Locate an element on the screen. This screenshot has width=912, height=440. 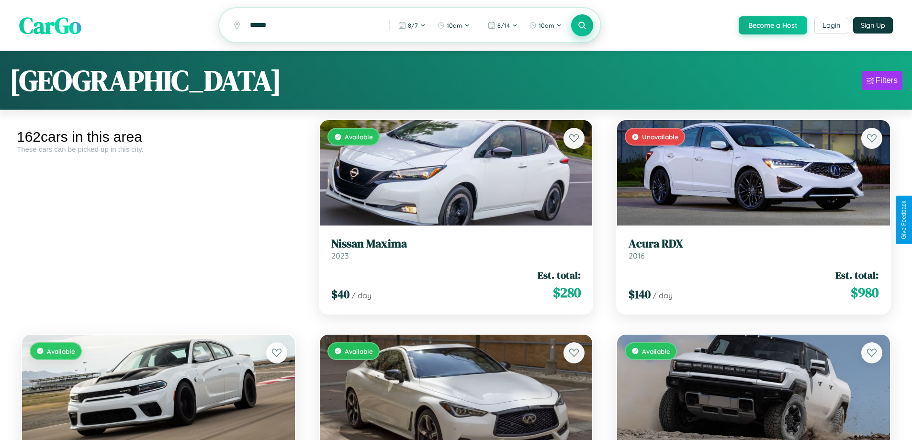
button: Filters is located at coordinates (882, 80).